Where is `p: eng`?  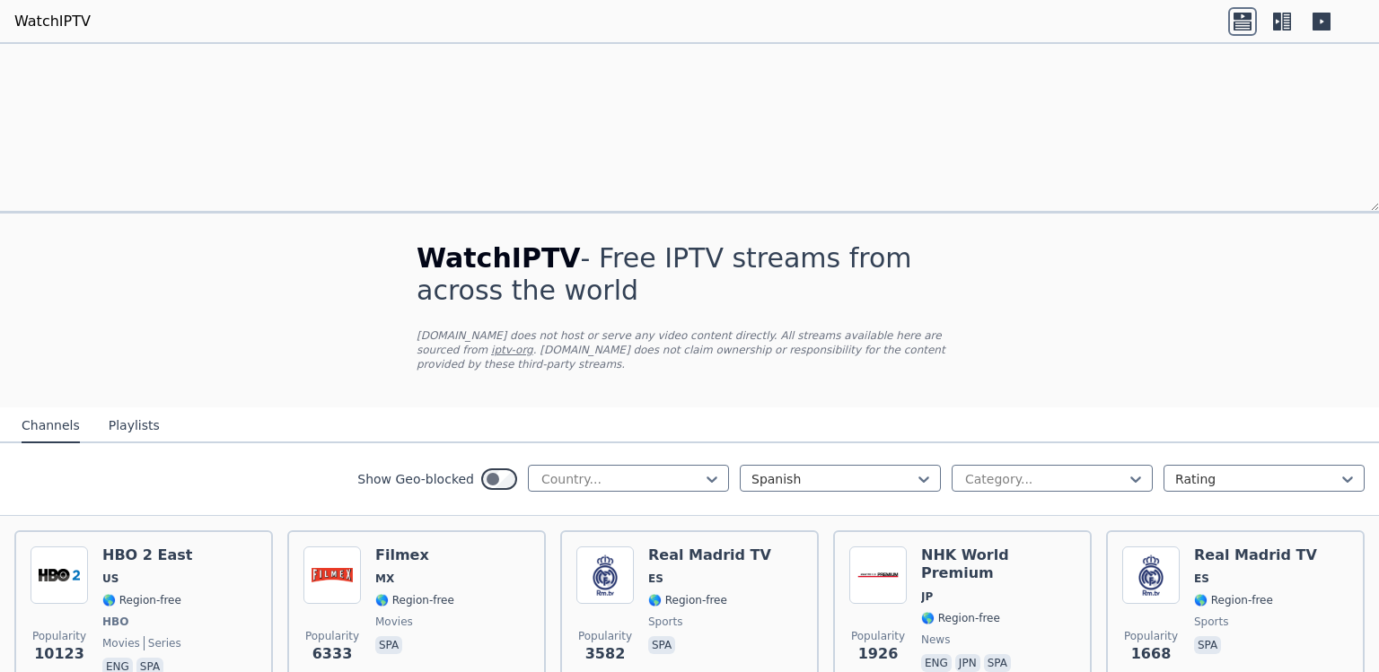 p: eng is located at coordinates (936, 663).